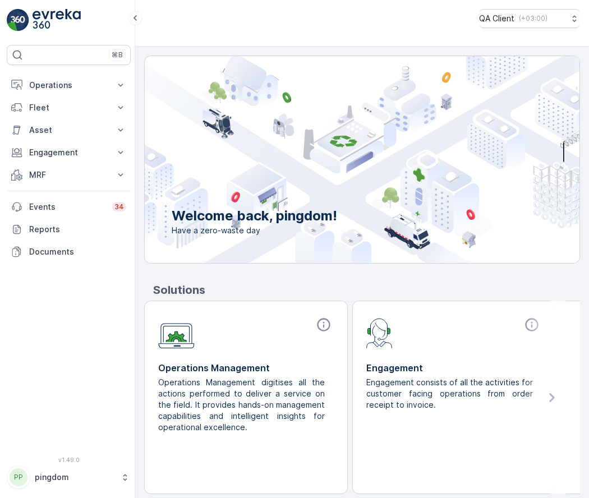  What do you see at coordinates (68, 252) in the screenshot?
I see `a: Documents` at bounding box center [68, 252].